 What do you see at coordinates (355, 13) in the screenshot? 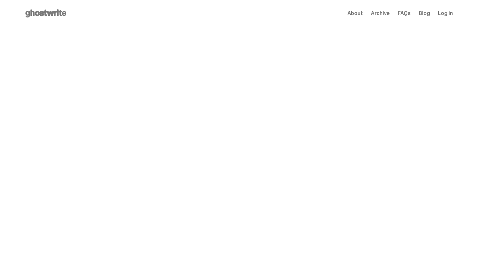
I see `span: About` at bounding box center [355, 13].